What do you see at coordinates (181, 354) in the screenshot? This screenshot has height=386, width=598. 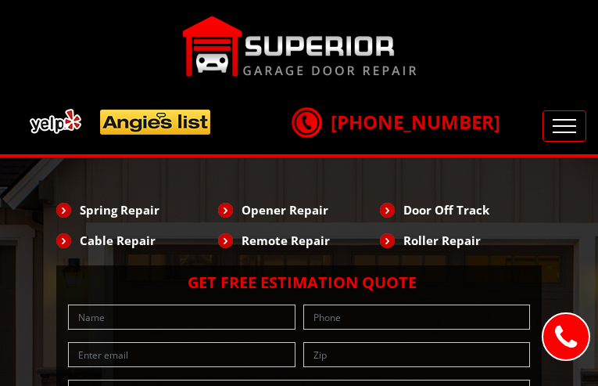 I see `input: Enter email` at bounding box center [181, 354].